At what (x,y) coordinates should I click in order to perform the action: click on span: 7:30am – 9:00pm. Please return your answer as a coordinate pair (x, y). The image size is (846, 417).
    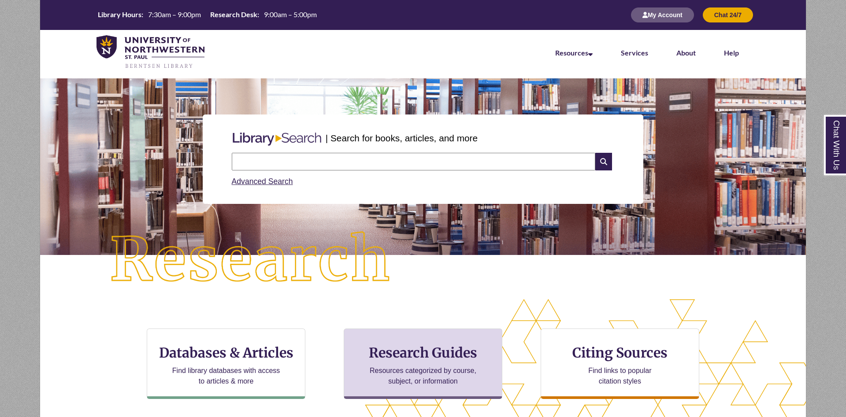
    Looking at the image, I should click on (175, 14).